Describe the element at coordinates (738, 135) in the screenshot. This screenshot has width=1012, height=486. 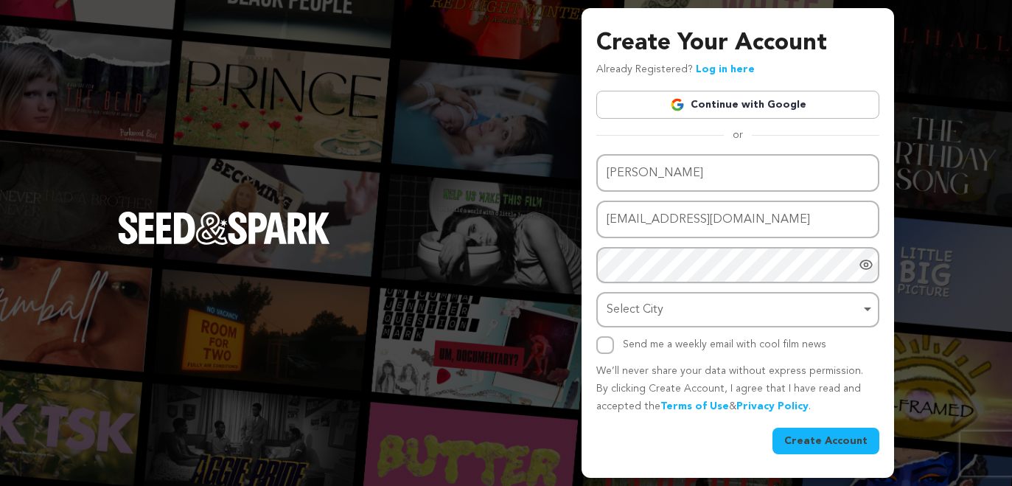
I see `span: or` at that location.